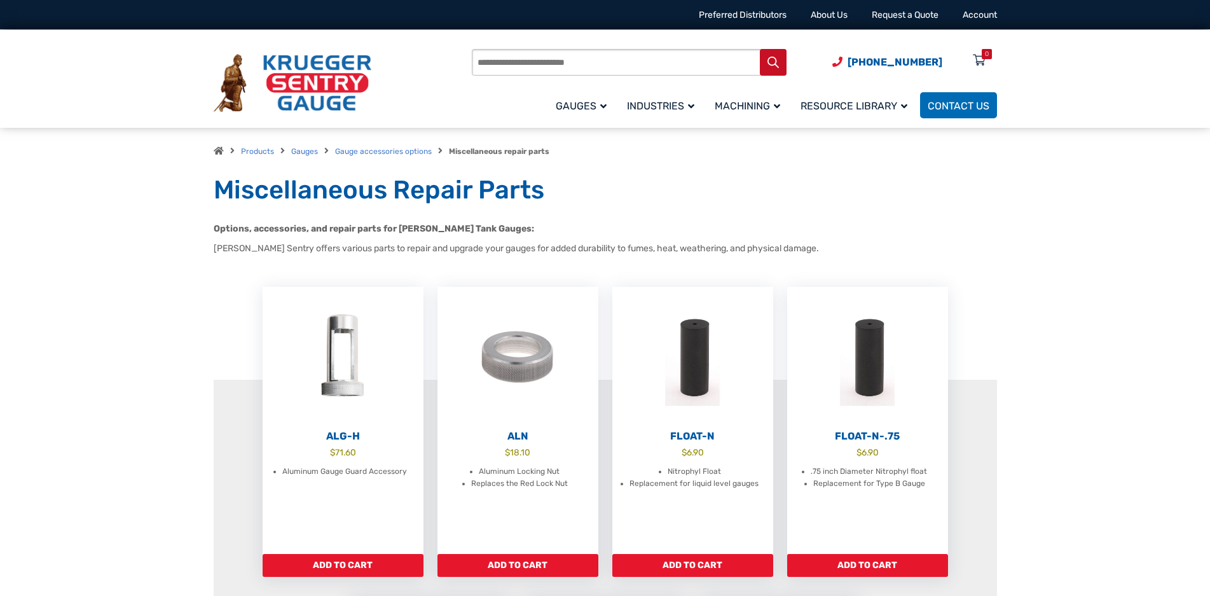 Image resolution: width=1210 pixels, height=596 pixels. Describe the element at coordinates (383, 151) in the screenshot. I see `a: Gauge accessories options` at that location.